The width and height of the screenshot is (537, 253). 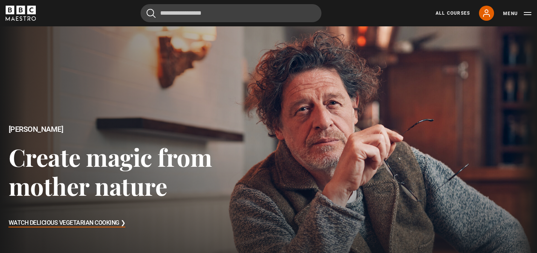 What do you see at coordinates (21, 13) in the screenshot?
I see `a: BBC Maestro` at bounding box center [21, 13].